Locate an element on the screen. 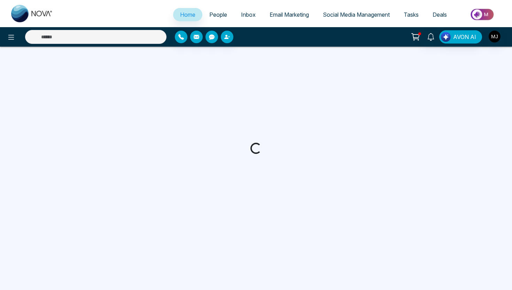 This screenshot has width=512, height=290. span: Social Media Management is located at coordinates (356, 15).